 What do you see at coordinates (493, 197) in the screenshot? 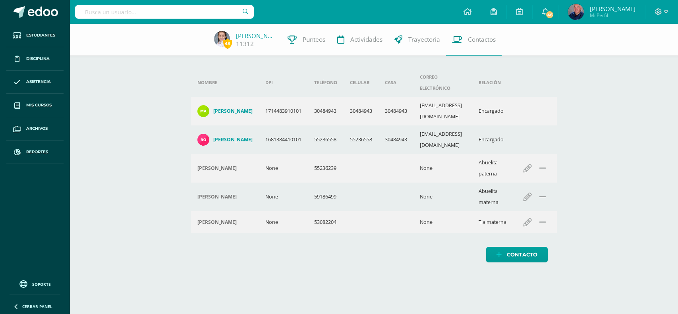
I see `td: Abuelita materna` at bounding box center [493, 197].